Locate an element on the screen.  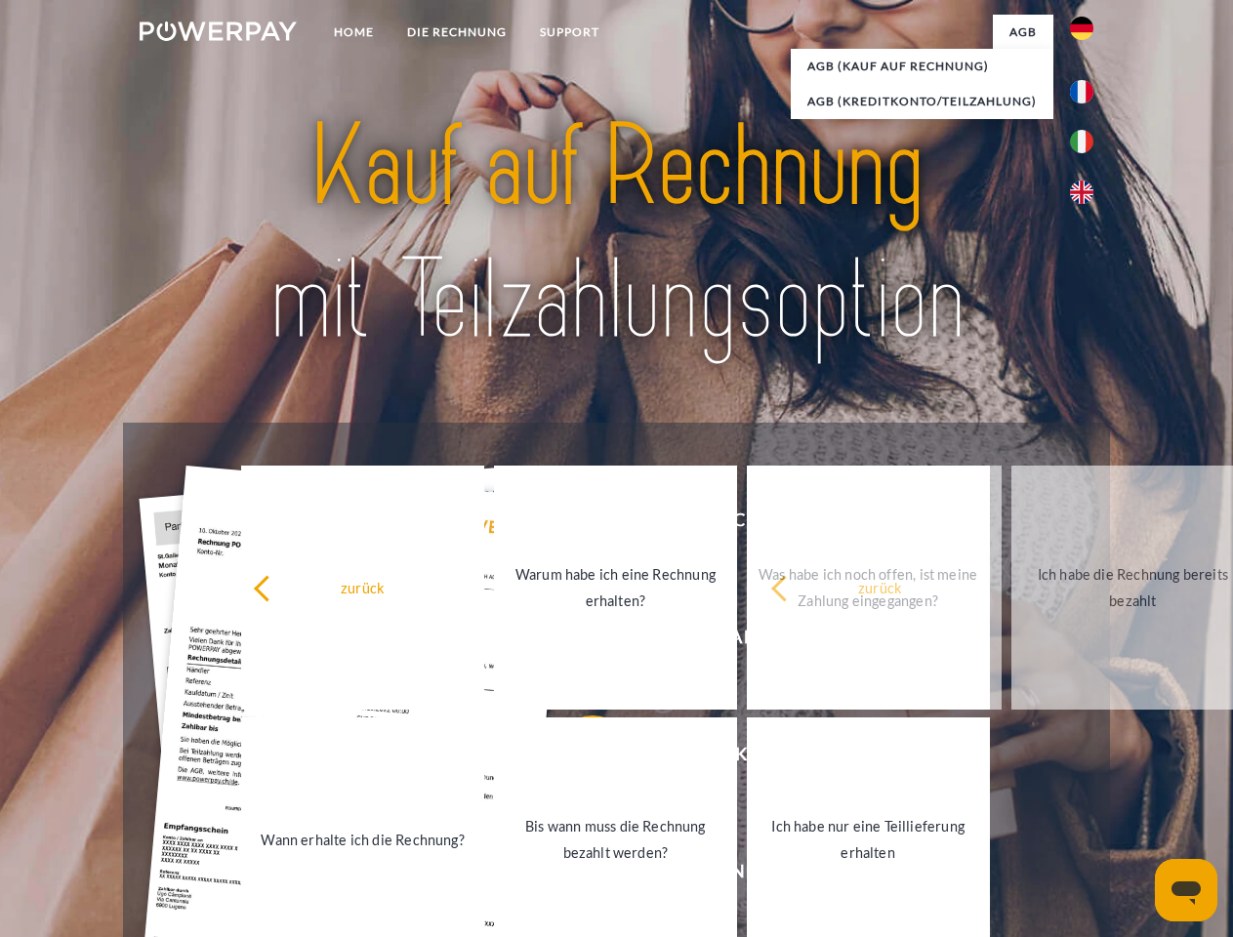
img: de is located at coordinates (1082, 28).